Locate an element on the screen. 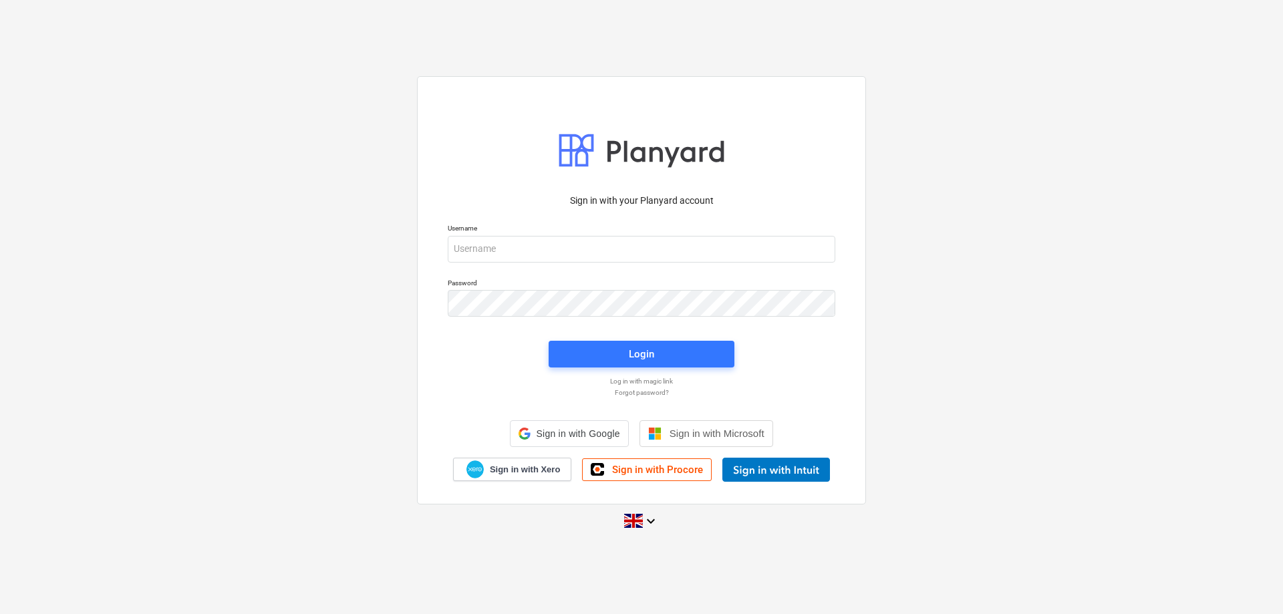 The image size is (1283, 614). img: Microsoft logo is located at coordinates (655, 434).